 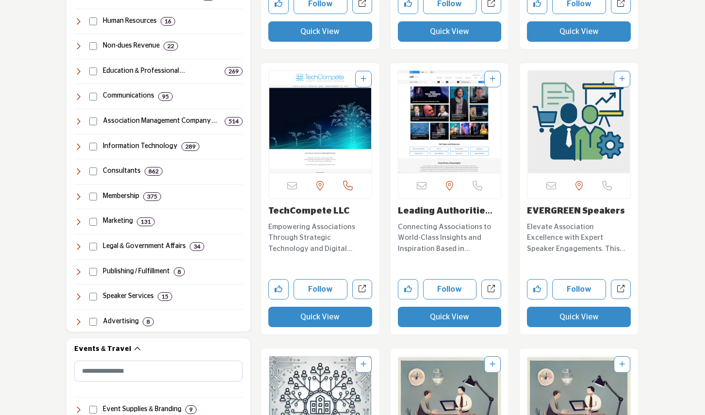 What do you see at coordinates (162, 71) in the screenshot?
I see `h4: Education & Professional Development: Training, certification, career development, and learning s...` at bounding box center [162, 71].